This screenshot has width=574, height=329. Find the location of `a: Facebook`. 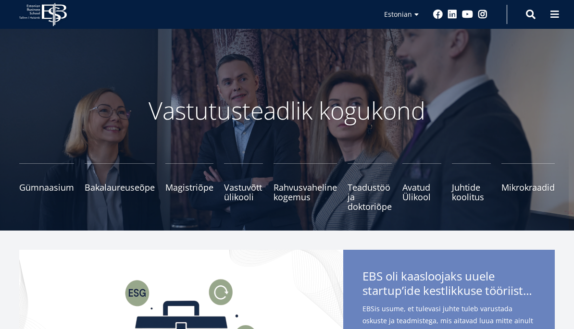

a: Facebook is located at coordinates (438, 14).